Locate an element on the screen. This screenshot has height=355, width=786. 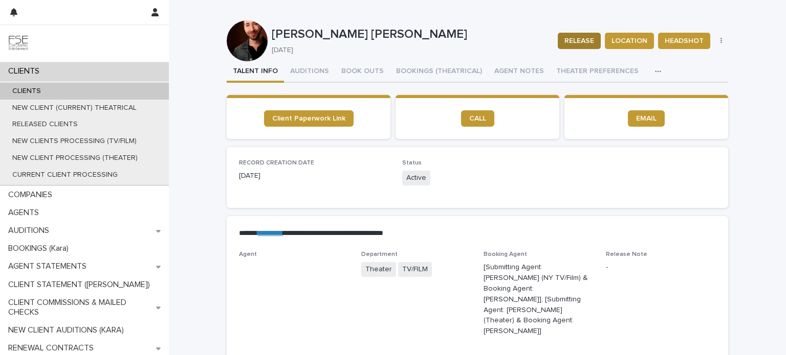
p: NEW CLIENT AUDITIONS (KARA) is located at coordinates (68, 330).